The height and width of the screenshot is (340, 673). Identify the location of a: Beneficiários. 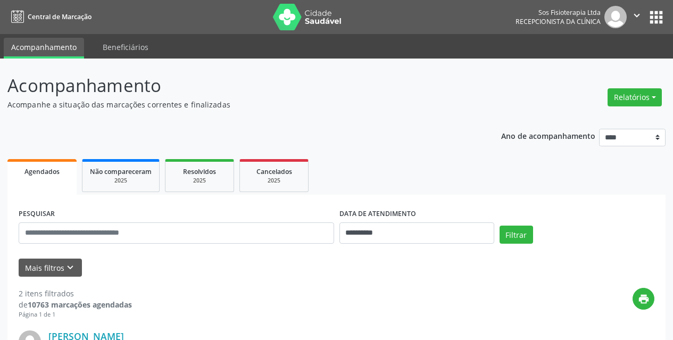
(126, 47).